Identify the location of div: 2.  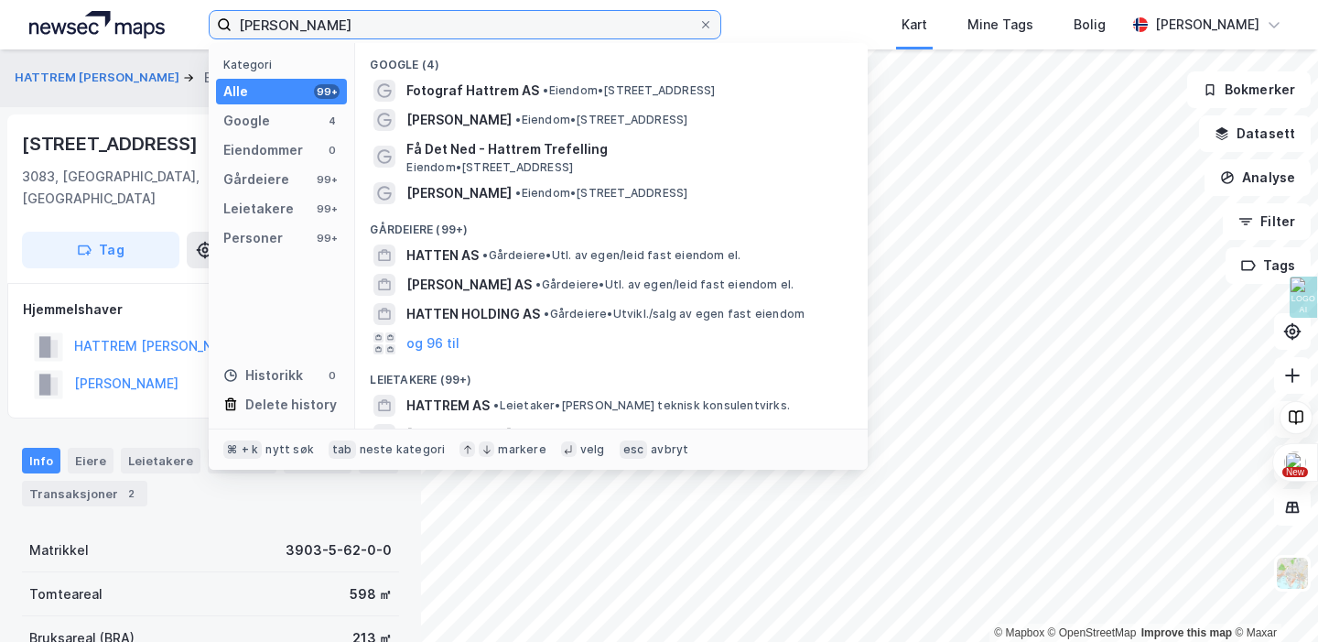
(131, 493).